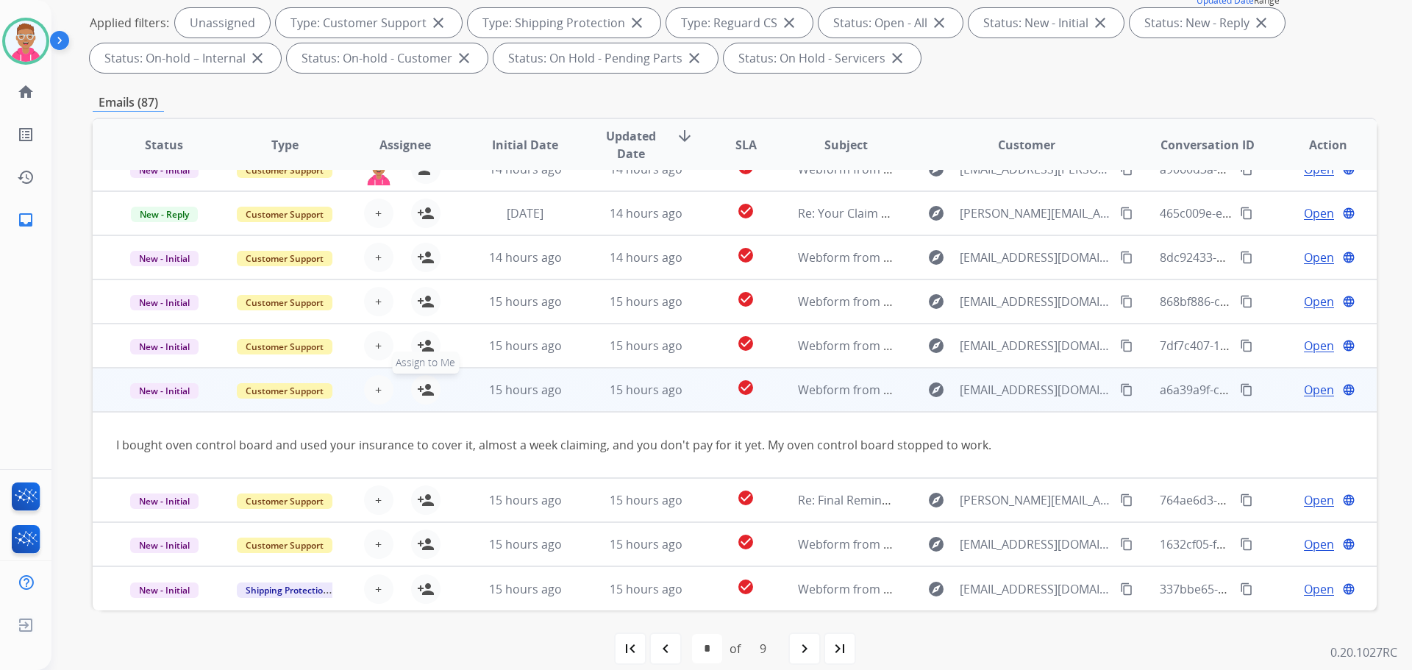 The width and height of the screenshot is (1412, 670). Describe the element at coordinates (425, 363) in the screenshot. I see `span: Assign to Me` at that location.